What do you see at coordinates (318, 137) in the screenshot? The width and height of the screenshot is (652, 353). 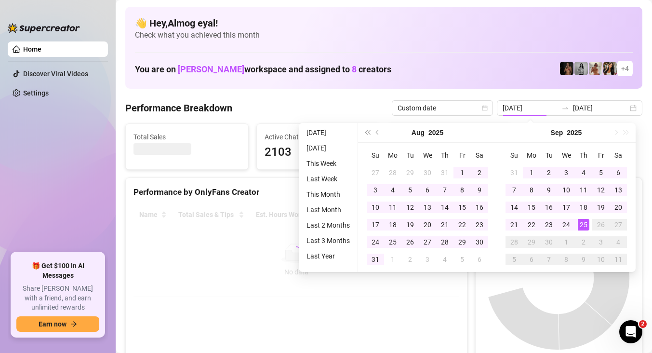 I see `span: Active Chats` at bounding box center [318, 137].